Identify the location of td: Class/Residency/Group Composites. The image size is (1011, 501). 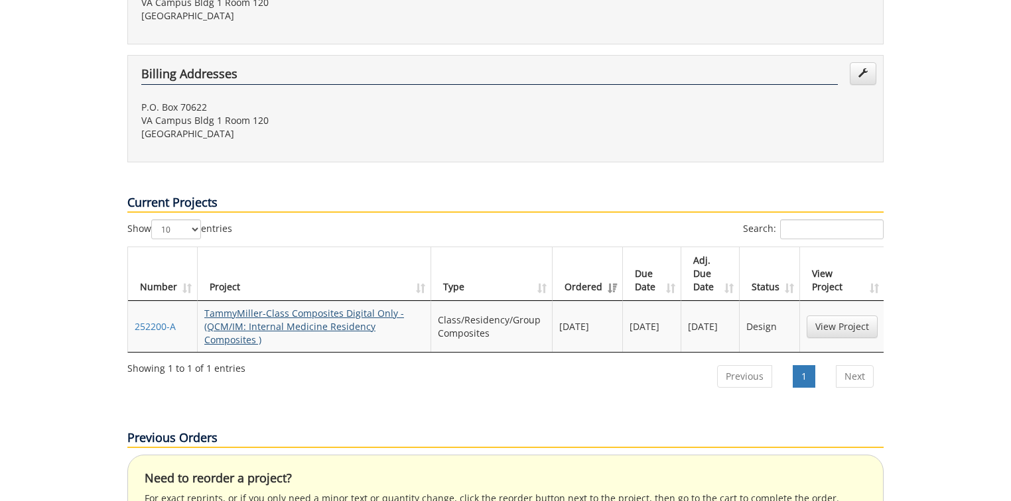
(491, 326).